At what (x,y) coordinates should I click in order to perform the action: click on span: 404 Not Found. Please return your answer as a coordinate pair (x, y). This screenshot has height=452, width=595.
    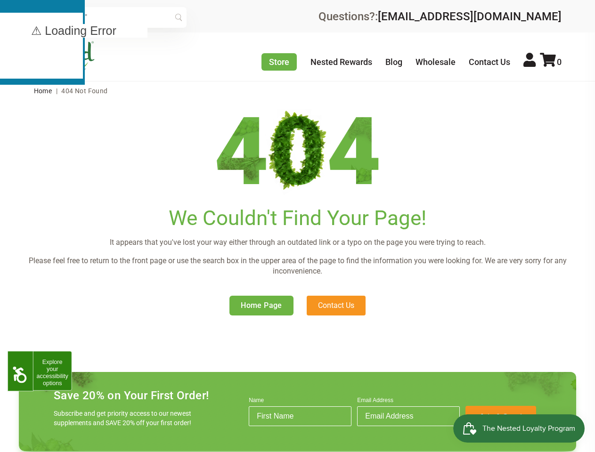
    Looking at the image, I should click on (84, 91).